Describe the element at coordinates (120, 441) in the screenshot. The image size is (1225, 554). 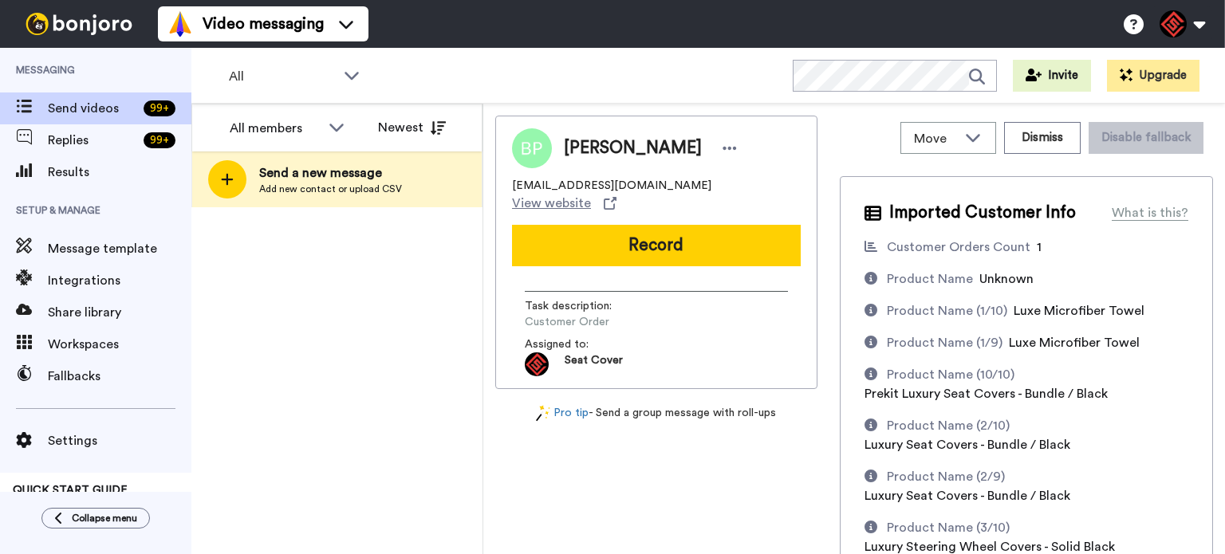
I see `span: Settings` at that location.